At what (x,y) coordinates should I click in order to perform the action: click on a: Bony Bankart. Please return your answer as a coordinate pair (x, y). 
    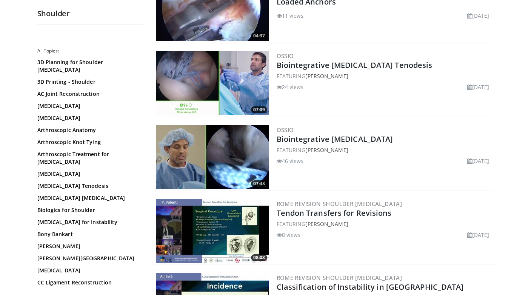
    Looking at the image, I should click on (88, 234).